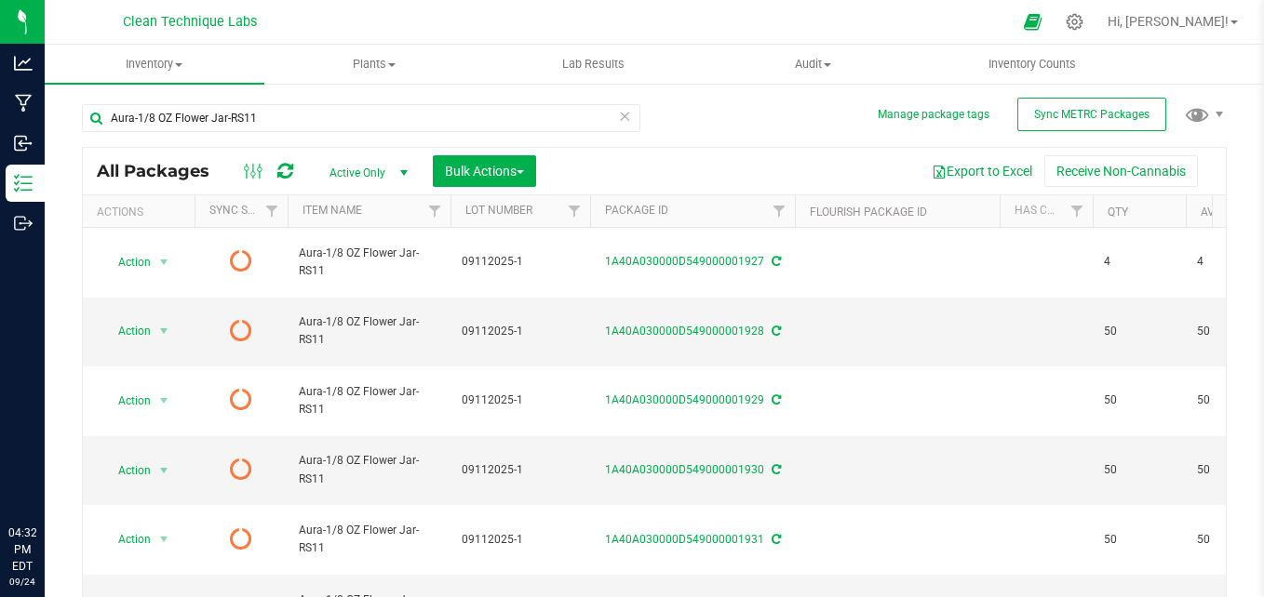 Image resolution: width=1264 pixels, height=597 pixels. Describe the element at coordinates (812, 64) in the screenshot. I see `span: Audit` at that location.